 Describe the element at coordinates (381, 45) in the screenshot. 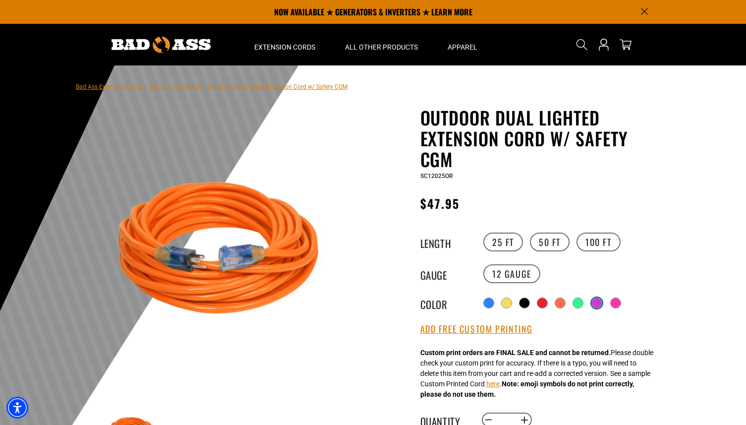

I see `summary: All Other Products` at that location.